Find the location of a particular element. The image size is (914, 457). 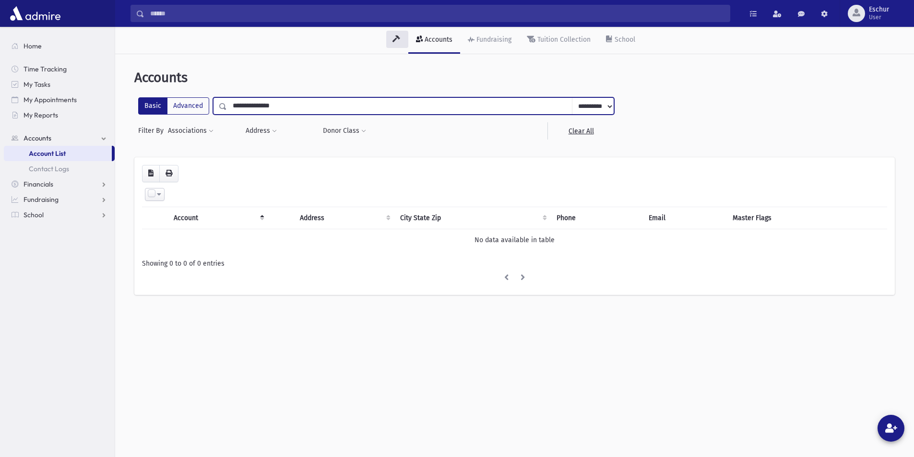

span: Contact Logs is located at coordinates (49, 169).